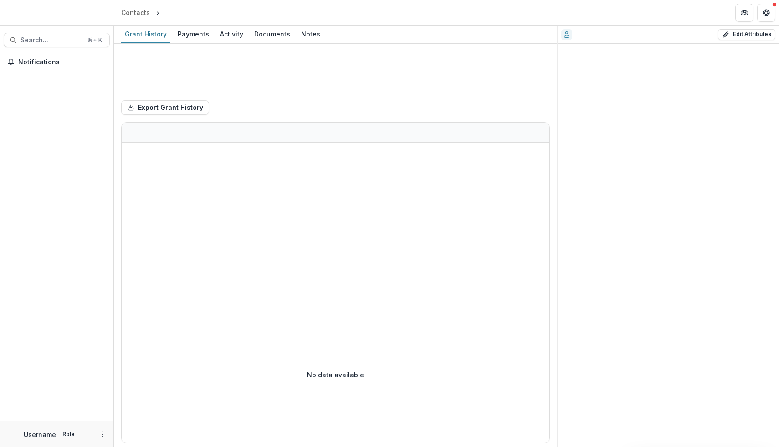 This screenshot has height=447, width=779. I want to click on p: Role, so click(68, 434).